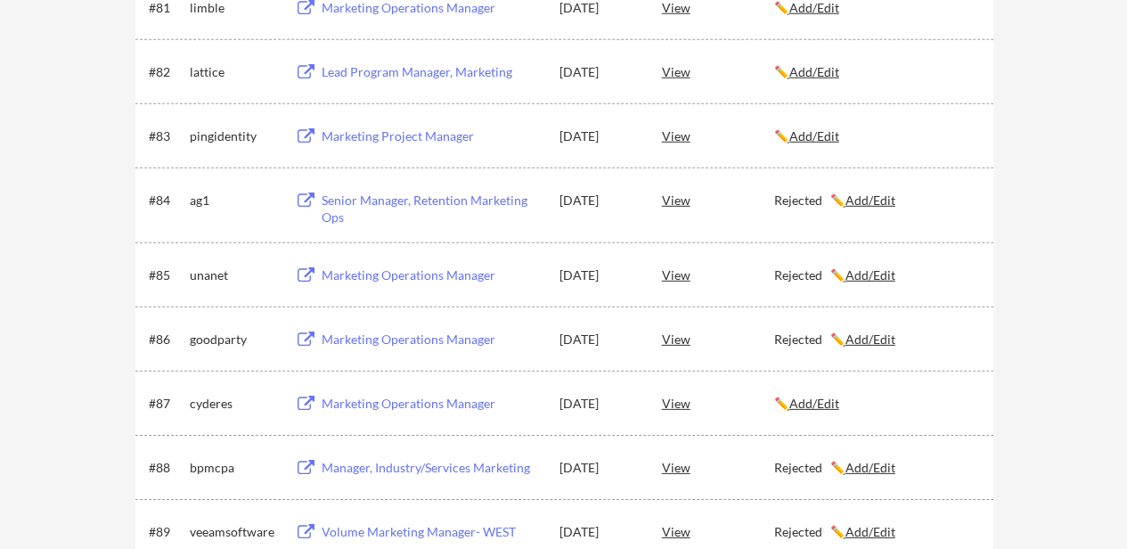 The width and height of the screenshot is (1127, 549). Describe the element at coordinates (432, 468) in the screenshot. I see `div: Manager, Industry/Services Marketing` at that location.